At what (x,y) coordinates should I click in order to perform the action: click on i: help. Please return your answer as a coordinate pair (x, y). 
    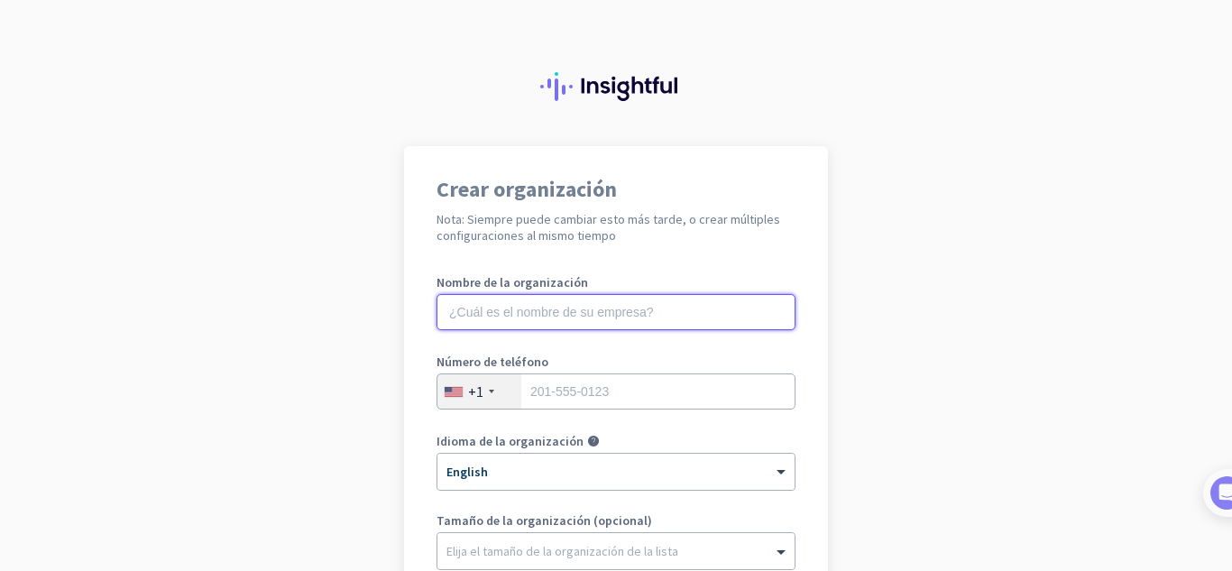
    Looking at the image, I should click on (593, 441).